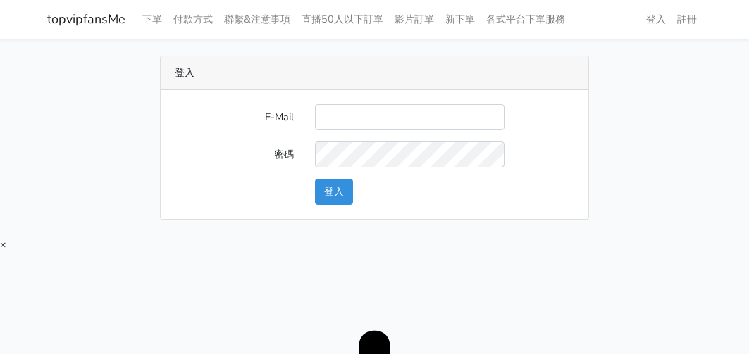  What do you see at coordinates (257, 19) in the screenshot?
I see `a: 聯繫&注意事項` at bounding box center [257, 19].